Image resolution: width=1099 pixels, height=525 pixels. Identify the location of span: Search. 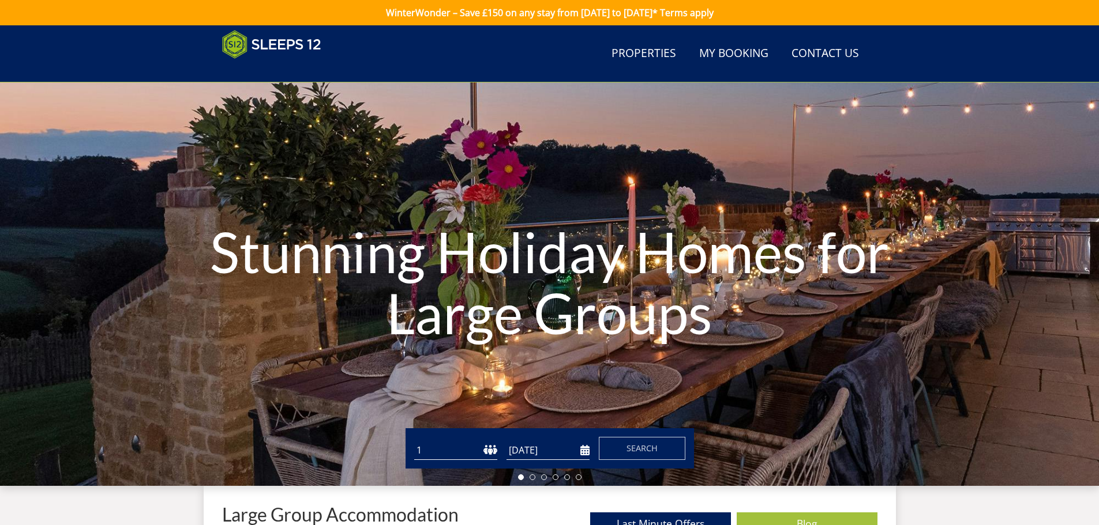
(642, 448).